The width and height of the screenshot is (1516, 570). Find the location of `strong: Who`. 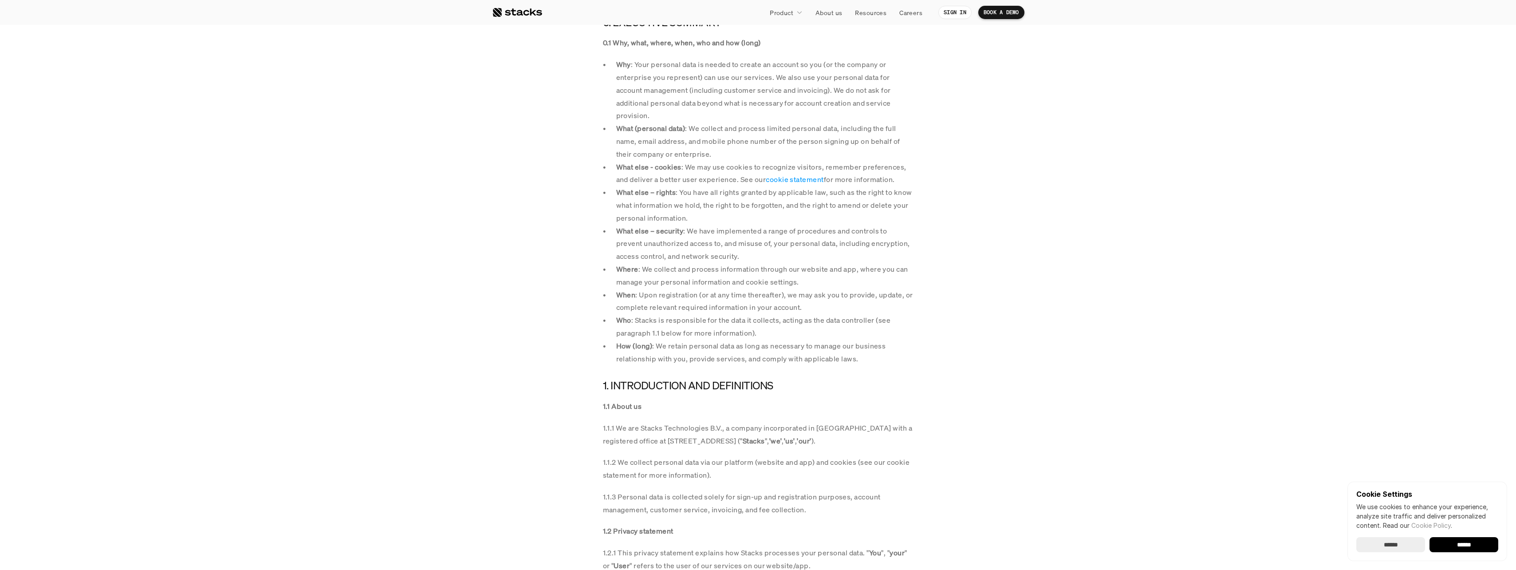

strong: Who is located at coordinates (624, 320).